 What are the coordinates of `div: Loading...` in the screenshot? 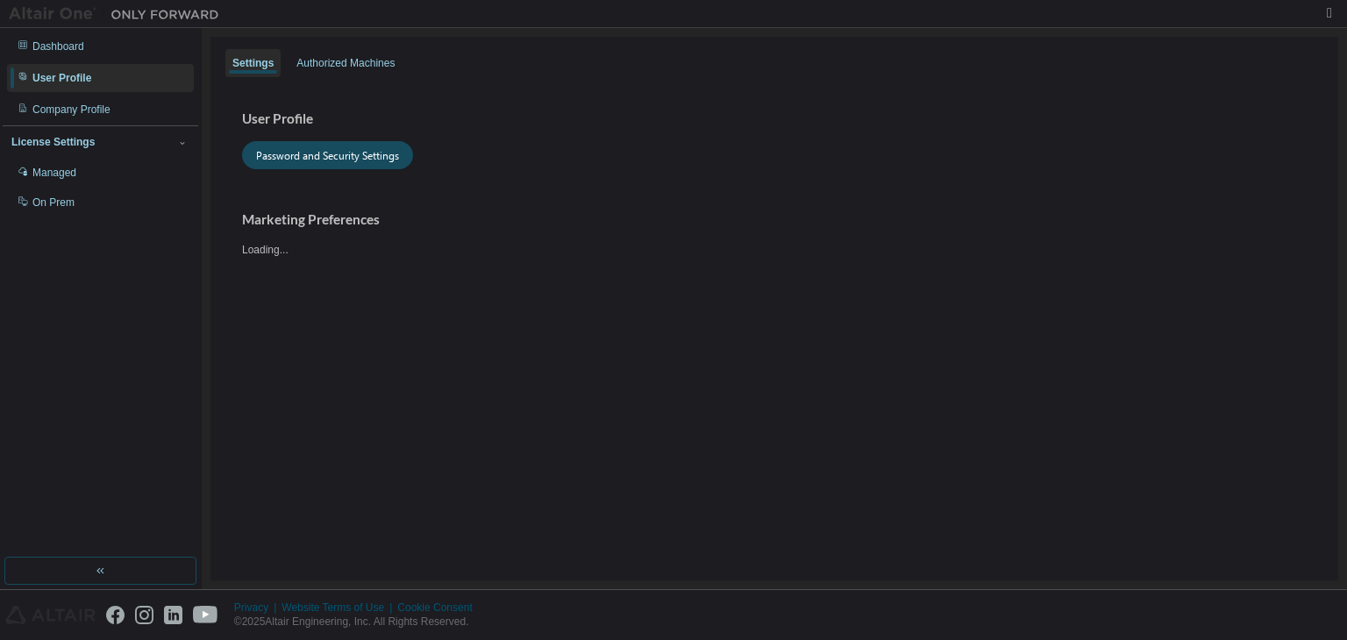 It's located at (775, 233).